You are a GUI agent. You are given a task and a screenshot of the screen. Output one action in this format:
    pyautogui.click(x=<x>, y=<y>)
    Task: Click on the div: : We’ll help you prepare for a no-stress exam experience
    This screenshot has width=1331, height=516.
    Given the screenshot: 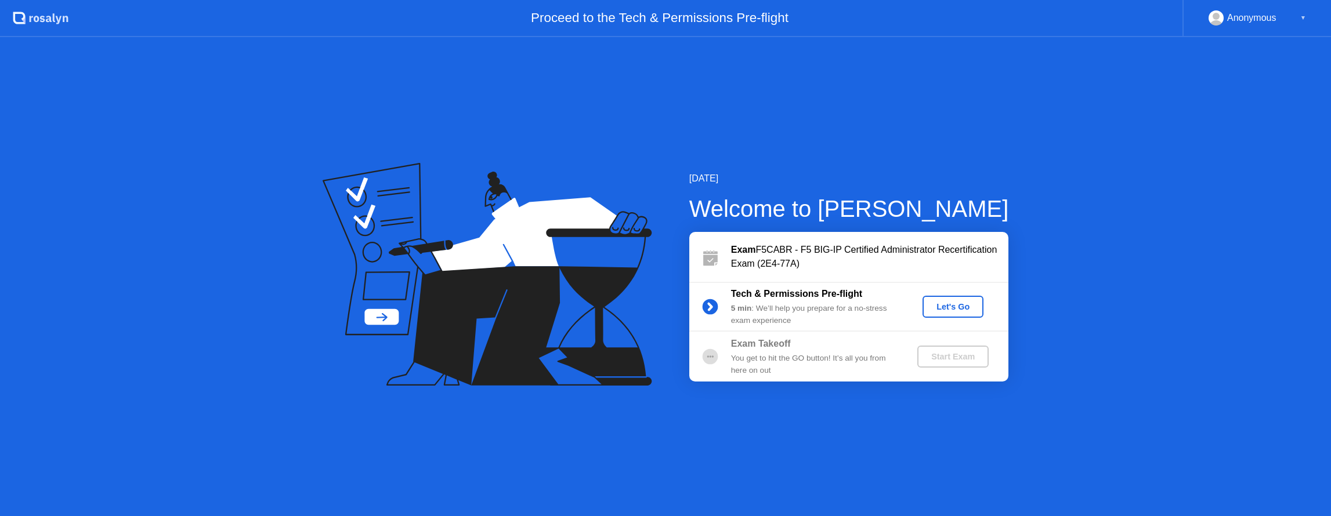 What is the action you would take?
    pyautogui.click(x=815, y=315)
    